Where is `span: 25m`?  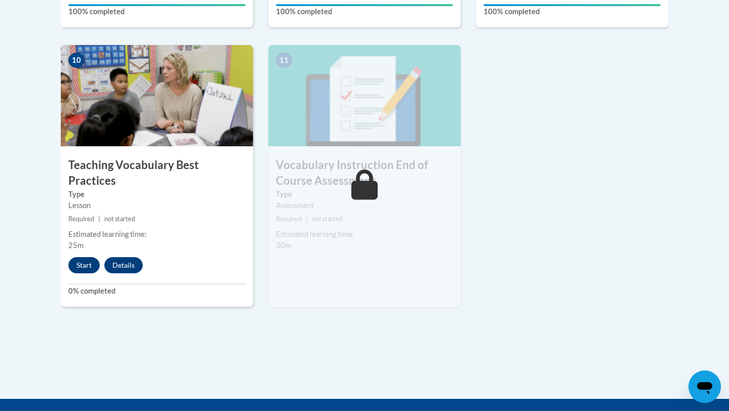 span: 25m is located at coordinates (76, 245).